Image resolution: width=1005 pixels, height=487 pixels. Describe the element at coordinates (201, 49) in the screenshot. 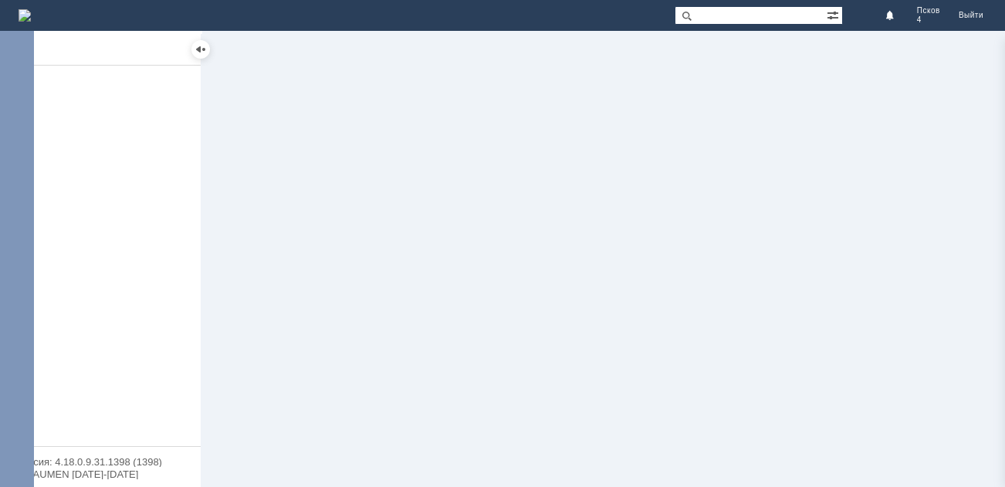

I see `div: Скрыть меню` at that location.